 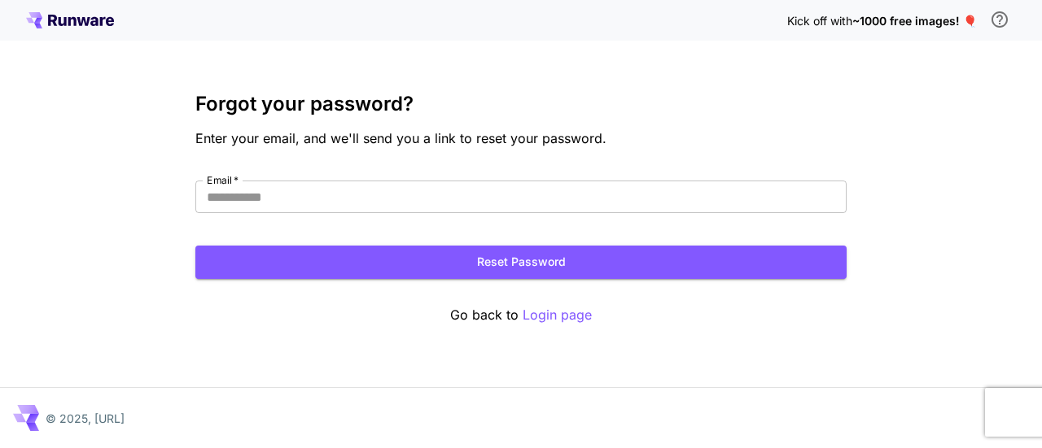 What do you see at coordinates (521, 262) in the screenshot?
I see `button: Reset Password` at bounding box center [521, 262].